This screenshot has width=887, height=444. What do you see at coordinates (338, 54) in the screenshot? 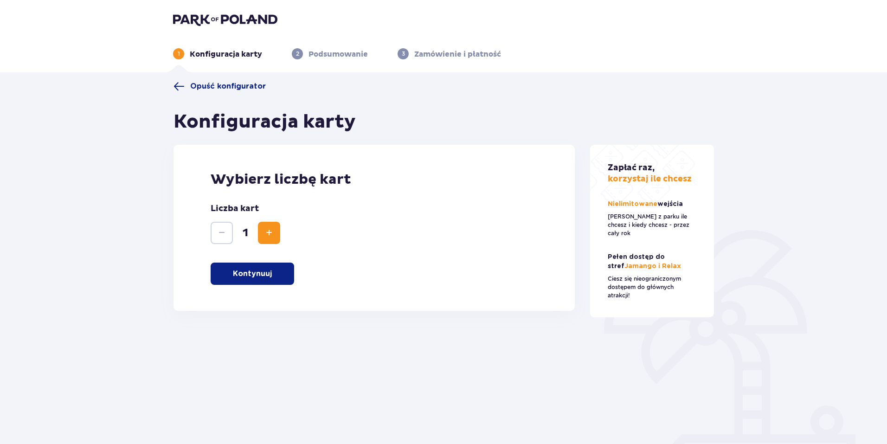
I see `p: Podsumowanie` at bounding box center [338, 54].